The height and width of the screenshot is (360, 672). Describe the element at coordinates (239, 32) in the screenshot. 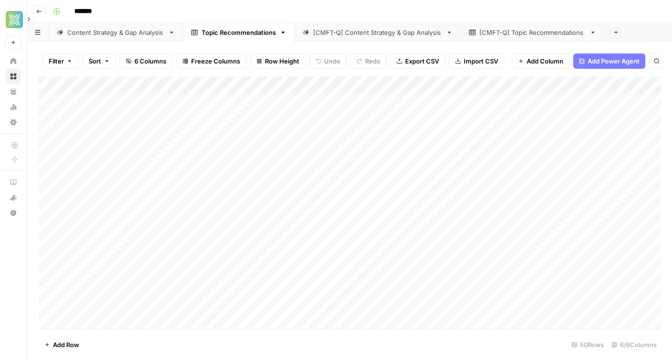

I see `div: Topic Recommendations` at that location.